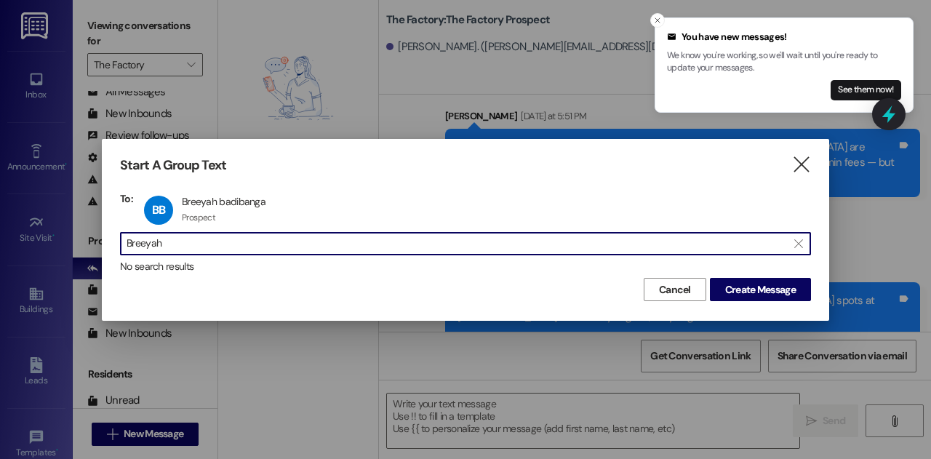  I want to click on button: Clear text, so click(799, 244).